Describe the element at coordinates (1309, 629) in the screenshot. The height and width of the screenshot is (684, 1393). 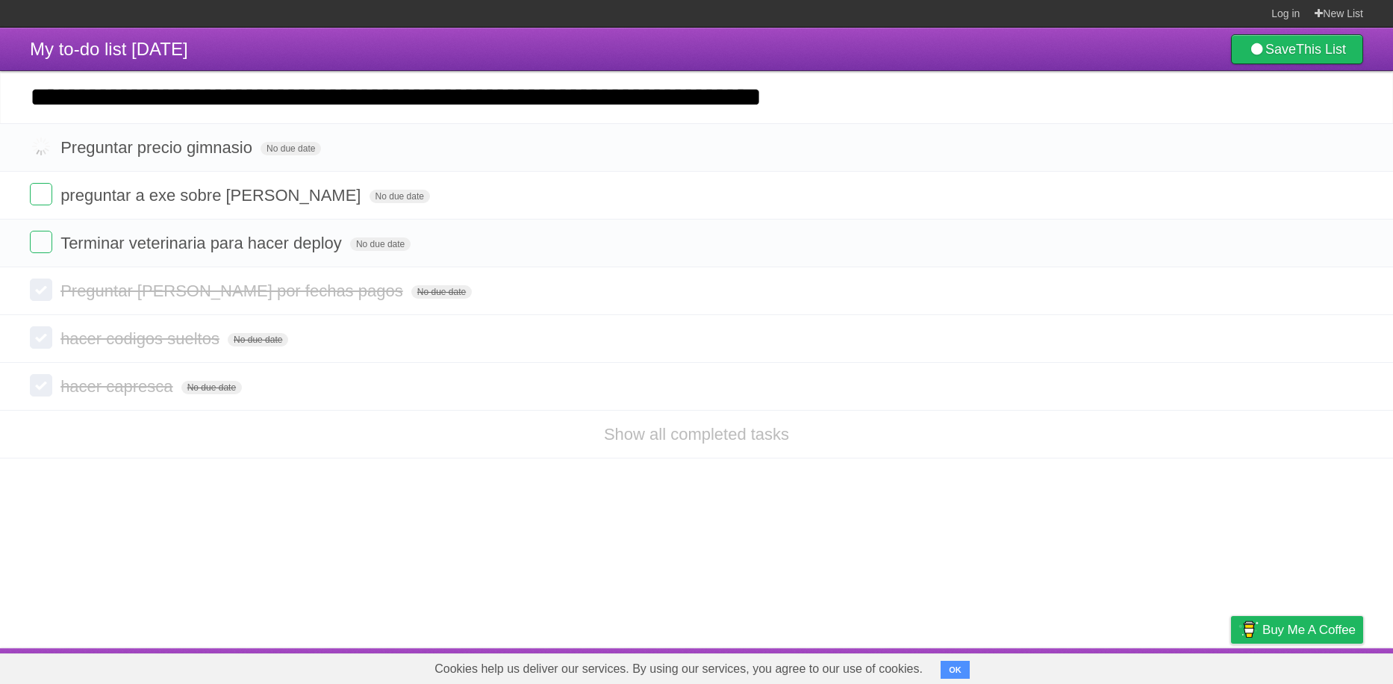
I see `span: Buy me a coffee` at that location.